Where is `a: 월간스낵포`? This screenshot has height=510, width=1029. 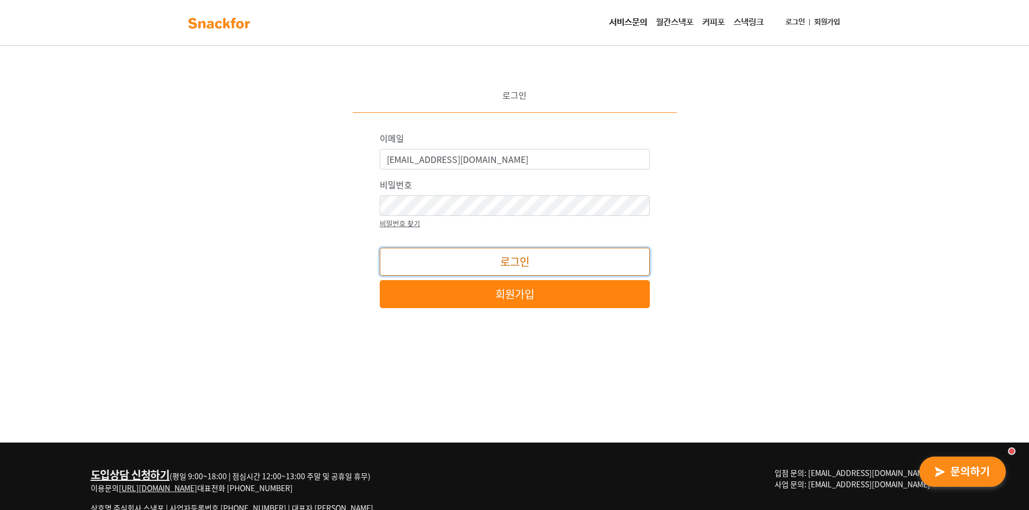
a: 월간스낵포 is located at coordinates (674, 23).